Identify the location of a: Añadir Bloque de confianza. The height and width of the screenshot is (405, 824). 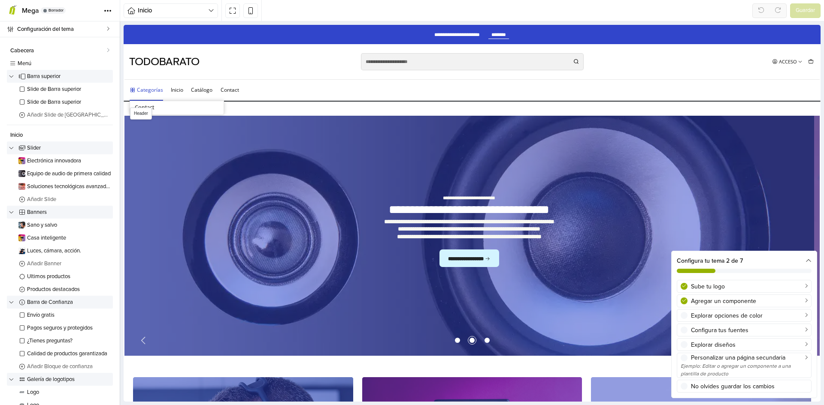
(64, 367).